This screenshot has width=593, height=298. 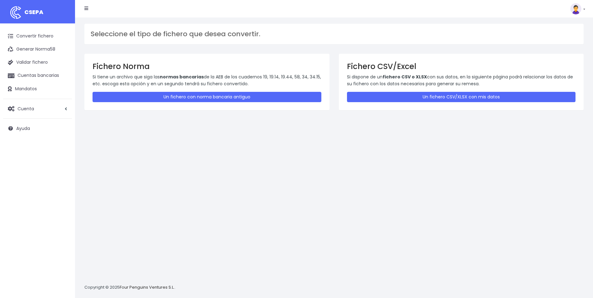 I want to click on a: Mandatos, so click(x=37, y=89).